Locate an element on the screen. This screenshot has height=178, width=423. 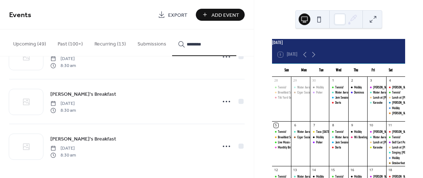
div: Mon is located at coordinates (304, 70).